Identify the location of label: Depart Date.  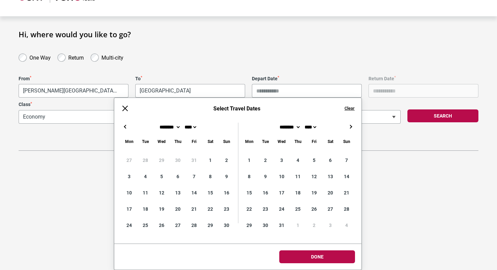
(307, 78).